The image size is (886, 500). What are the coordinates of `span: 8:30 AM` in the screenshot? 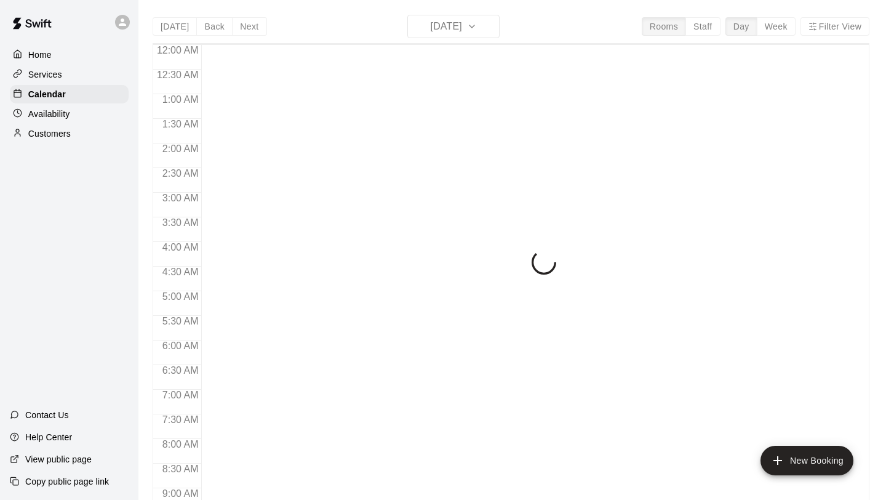 It's located at (180, 468).